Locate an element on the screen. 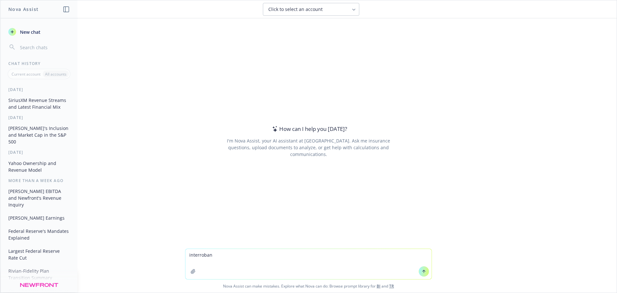  a: BI is located at coordinates (379, 286).